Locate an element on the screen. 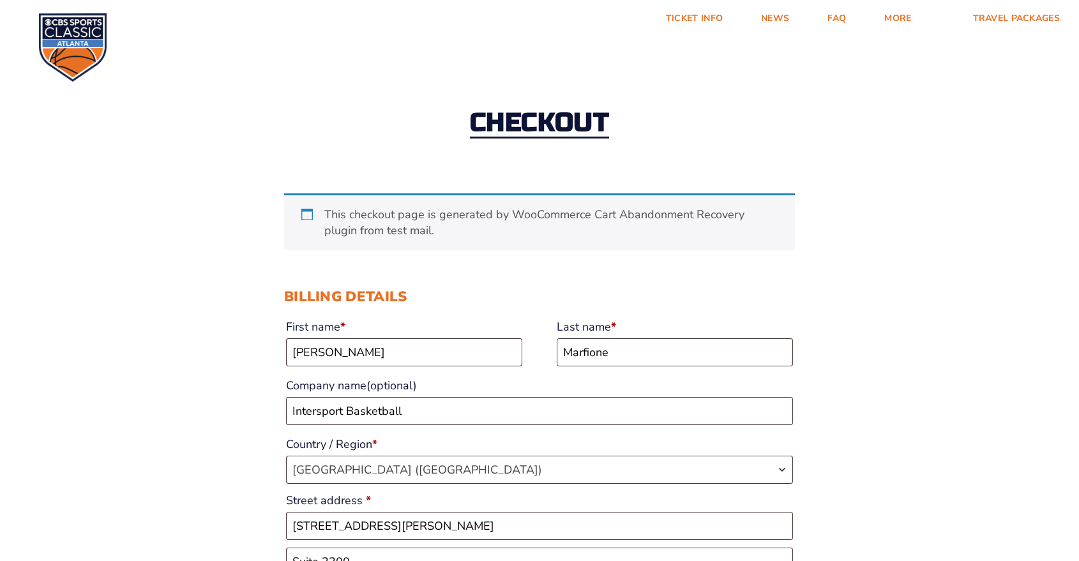 This screenshot has height=561, width=1079. img: CBS Sports Classic is located at coordinates (73, 47).